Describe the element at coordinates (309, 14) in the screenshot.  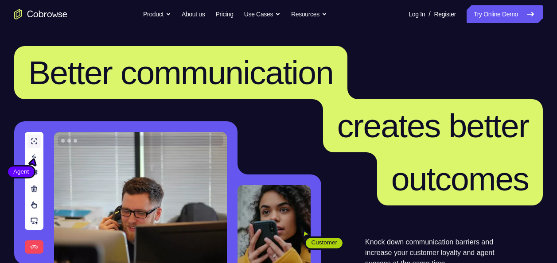
I see `button: Resources` at that location.